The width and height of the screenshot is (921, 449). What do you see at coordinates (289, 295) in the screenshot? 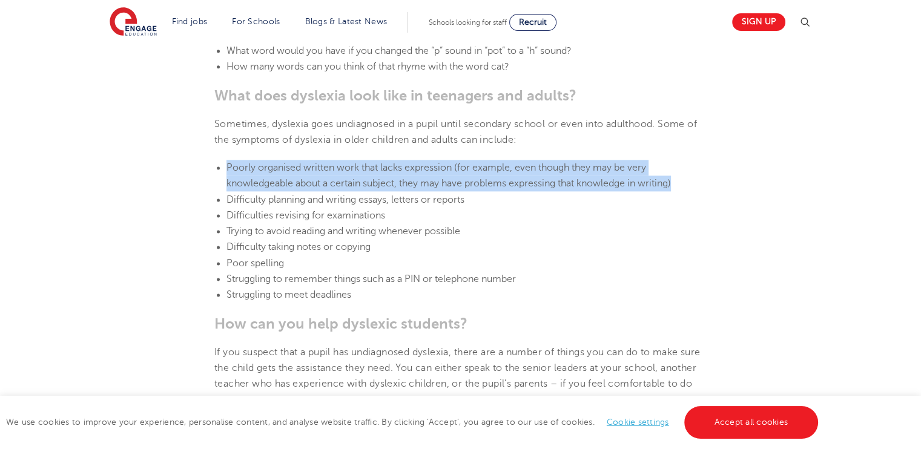
I see `span: Struggling to meet deadlines` at bounding box center [289, 295].